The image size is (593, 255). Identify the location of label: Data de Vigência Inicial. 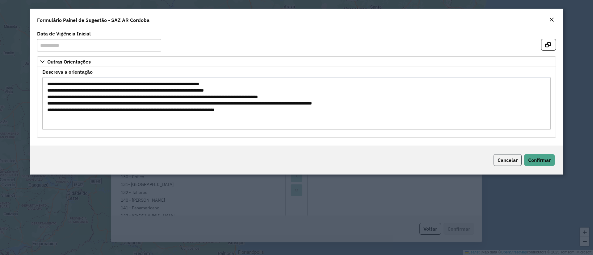
(64, 34).